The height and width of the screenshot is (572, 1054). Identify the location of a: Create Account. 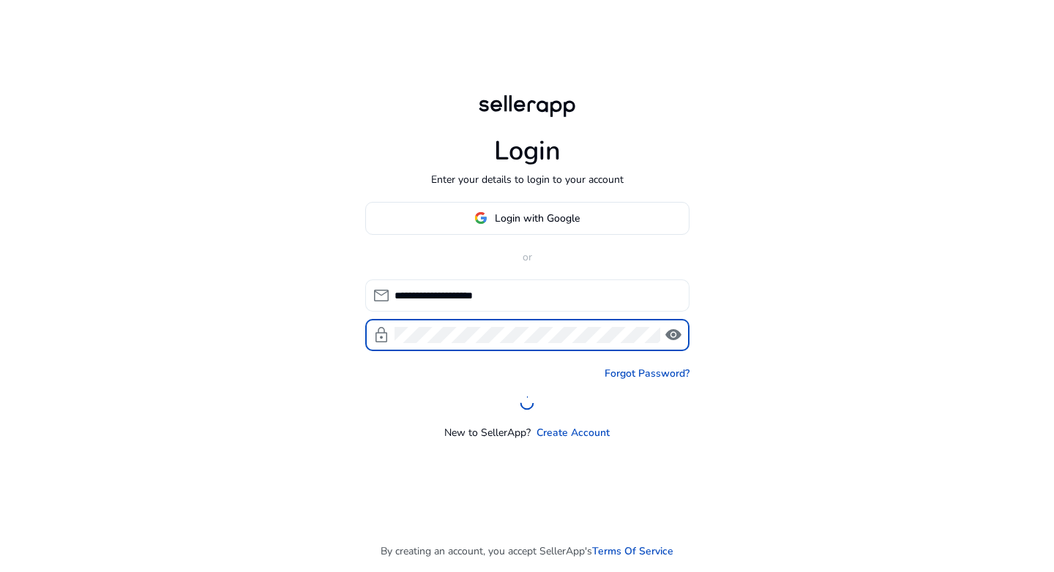
(573, 433).